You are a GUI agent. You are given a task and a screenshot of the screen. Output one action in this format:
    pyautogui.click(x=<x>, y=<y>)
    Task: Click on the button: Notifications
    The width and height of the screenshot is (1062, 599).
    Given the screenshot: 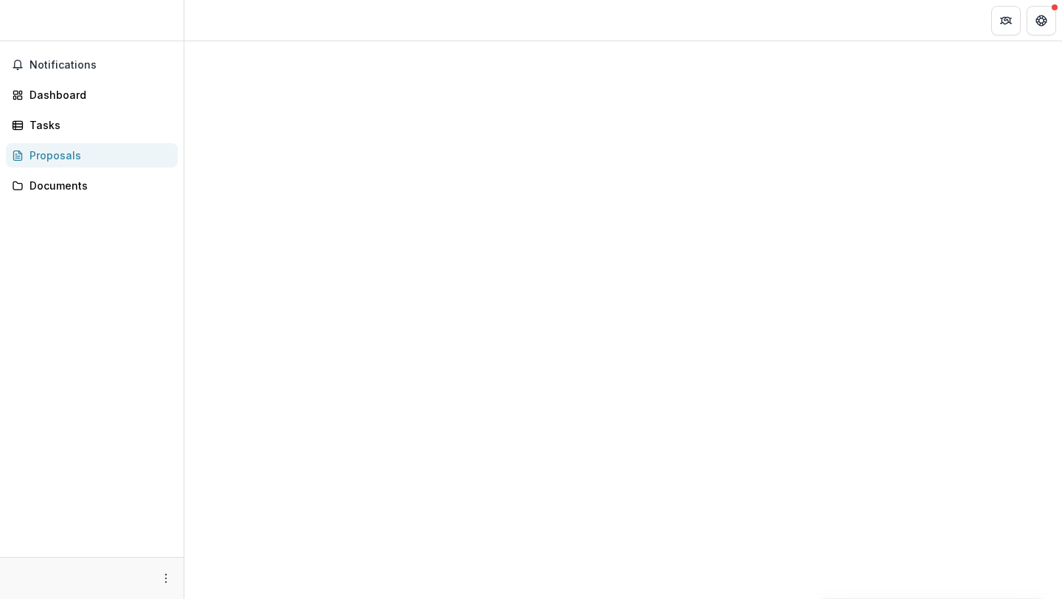 What is the action you would take?
    pyautogui.click(x=91, y=65)
    